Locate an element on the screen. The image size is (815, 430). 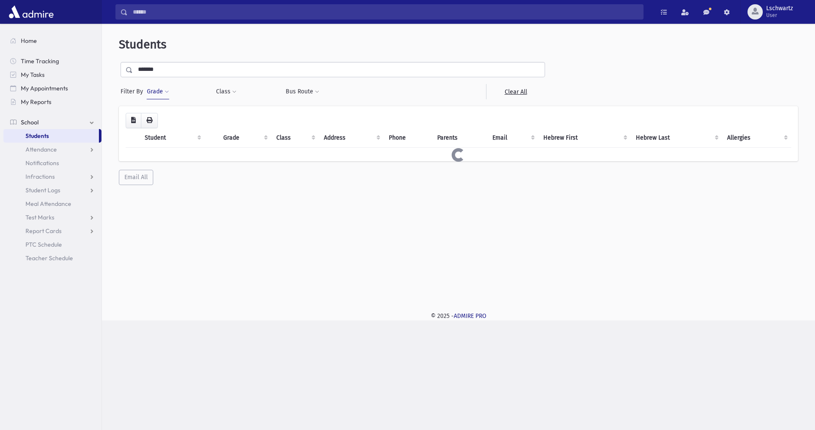
a: Notifications is located at coordinates (52, 163).